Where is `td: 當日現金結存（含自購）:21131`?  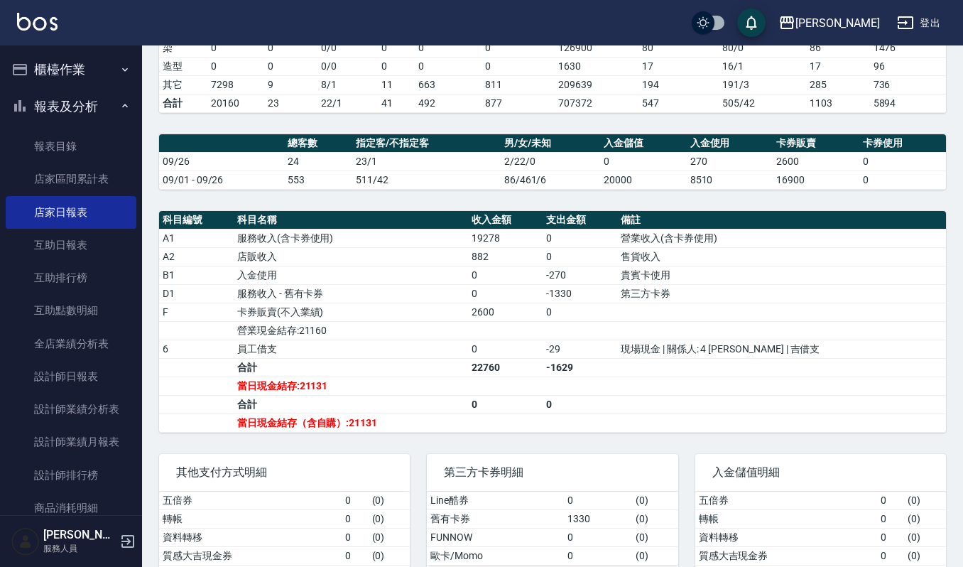 td: 當日現金結存（含自購）:21131 is located at coordinates (351, 423).